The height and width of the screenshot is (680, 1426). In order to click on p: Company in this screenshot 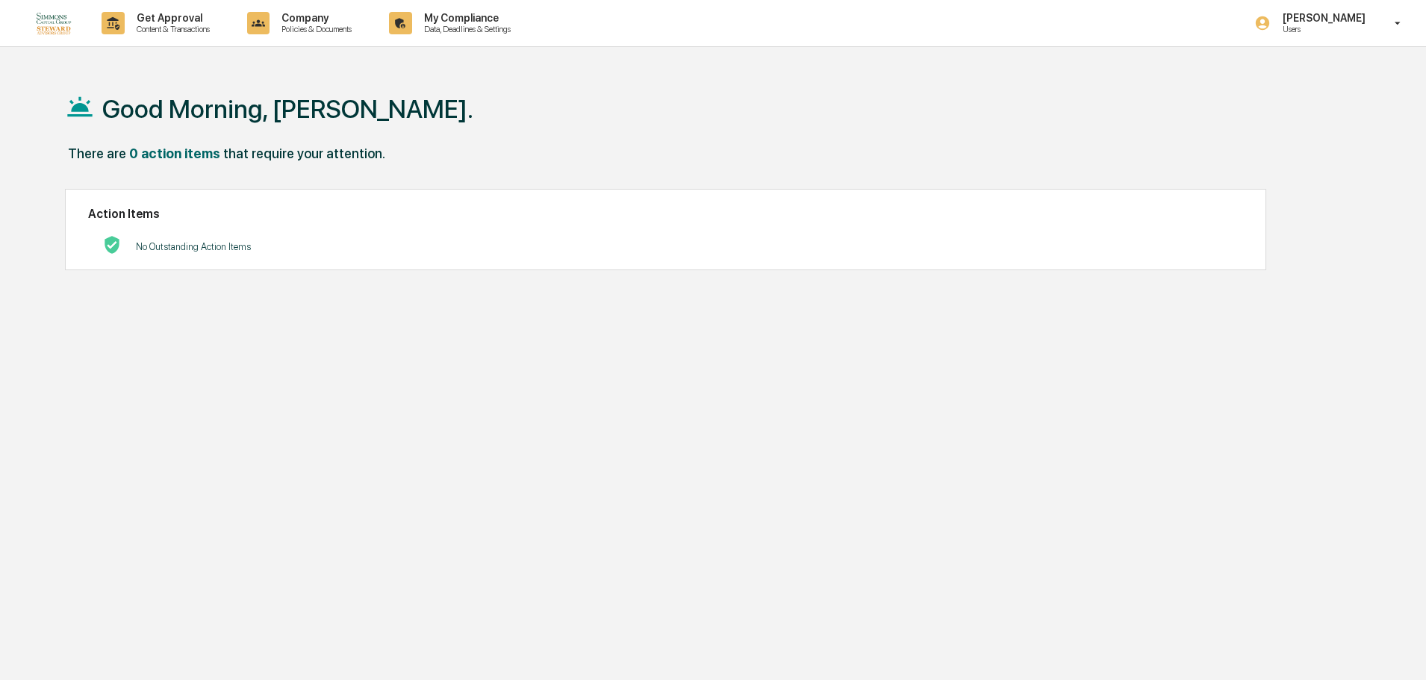, I will do `click(314, 18)`.